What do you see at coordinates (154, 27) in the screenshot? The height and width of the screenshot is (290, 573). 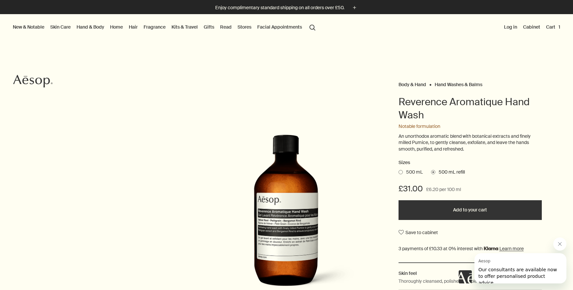 I see `a: Fragrance` at bounding box center [154, 27].